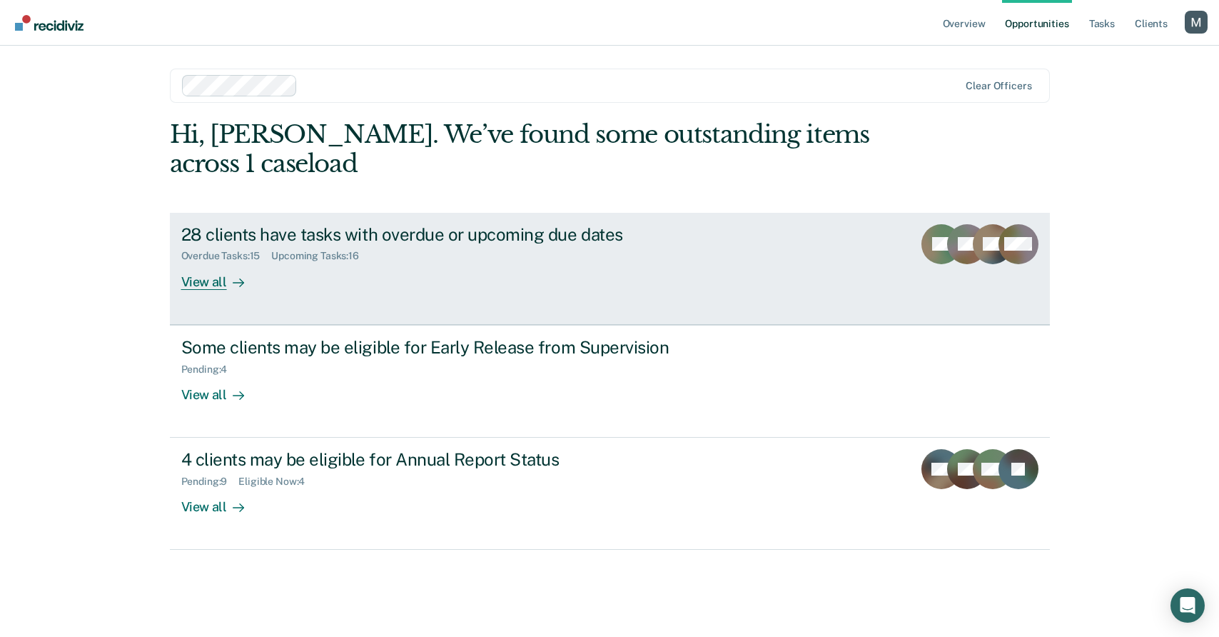  Describe the element at coordinates (432, 234) in the screenshot. I see `div: 28 clients have tasks with overdue or upcoming due dates` at that location.